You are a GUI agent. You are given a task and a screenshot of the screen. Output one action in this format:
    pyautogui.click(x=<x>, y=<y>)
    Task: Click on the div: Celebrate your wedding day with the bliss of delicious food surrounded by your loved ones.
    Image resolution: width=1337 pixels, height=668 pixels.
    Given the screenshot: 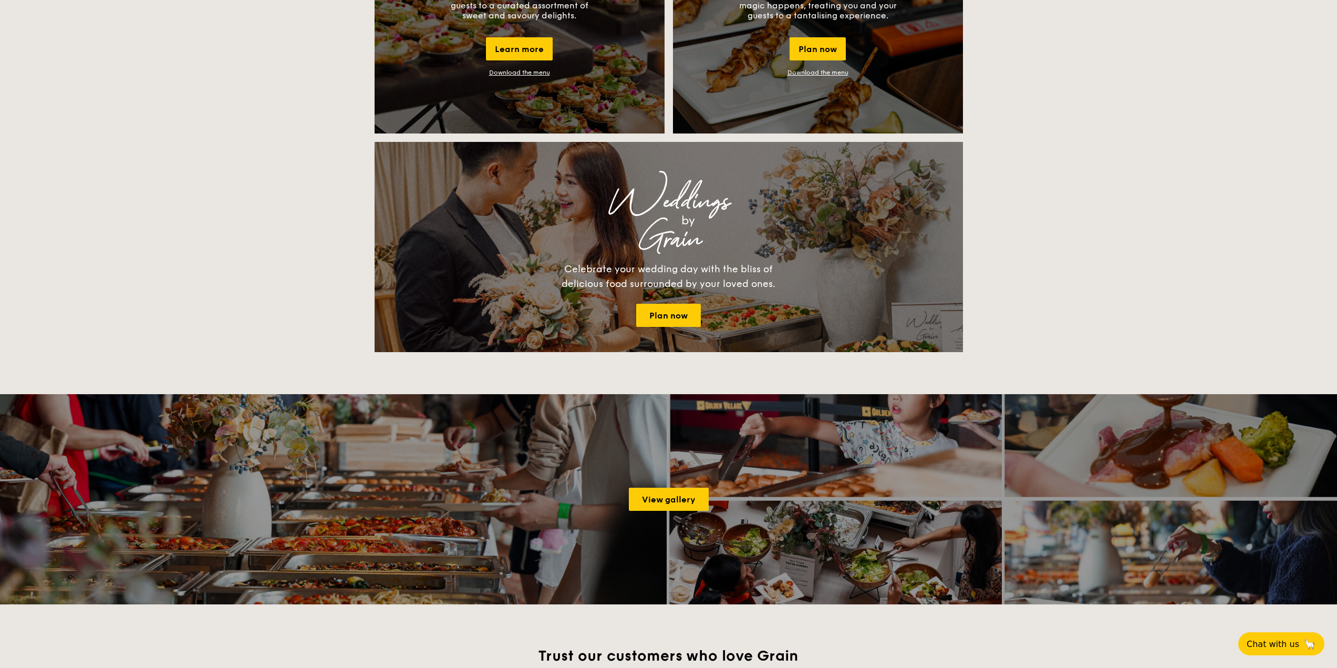 What is the action you would take?
    pyautogui.click(x=669, y=276)
    